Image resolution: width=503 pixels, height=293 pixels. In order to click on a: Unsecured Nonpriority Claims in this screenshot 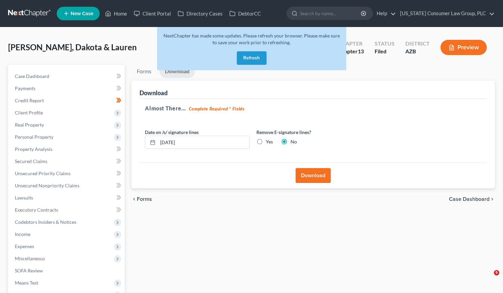, I will do `click(67, 186)`.